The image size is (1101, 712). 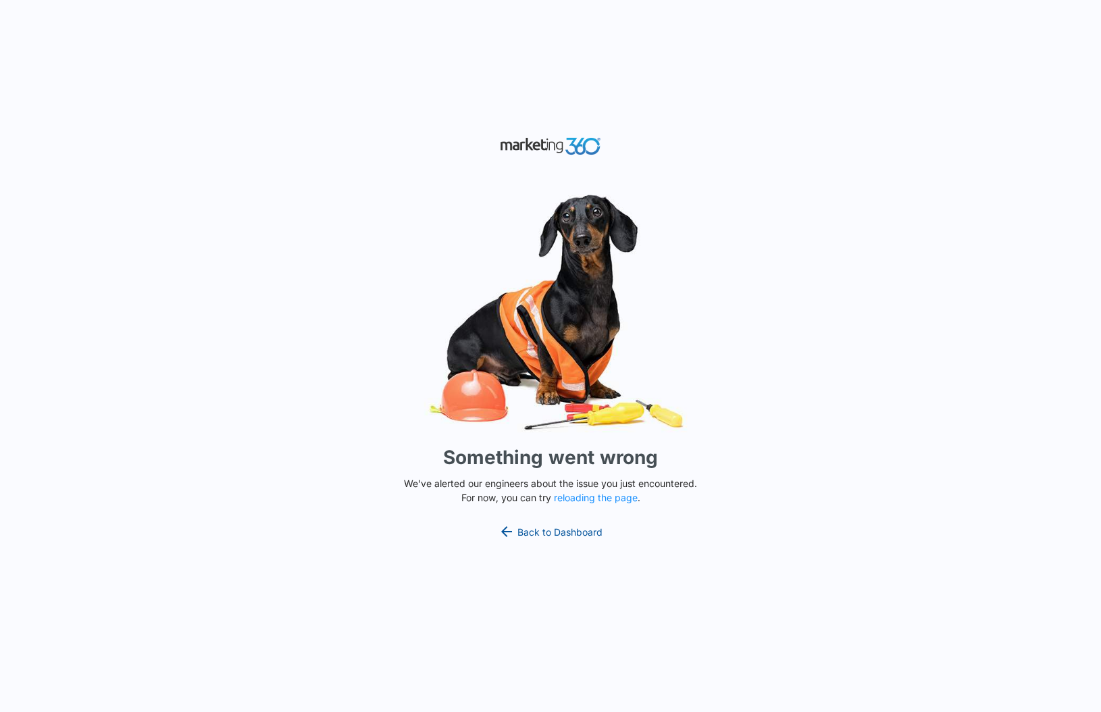 I want to click on button: reloading the page, so click(x=596, y=498).